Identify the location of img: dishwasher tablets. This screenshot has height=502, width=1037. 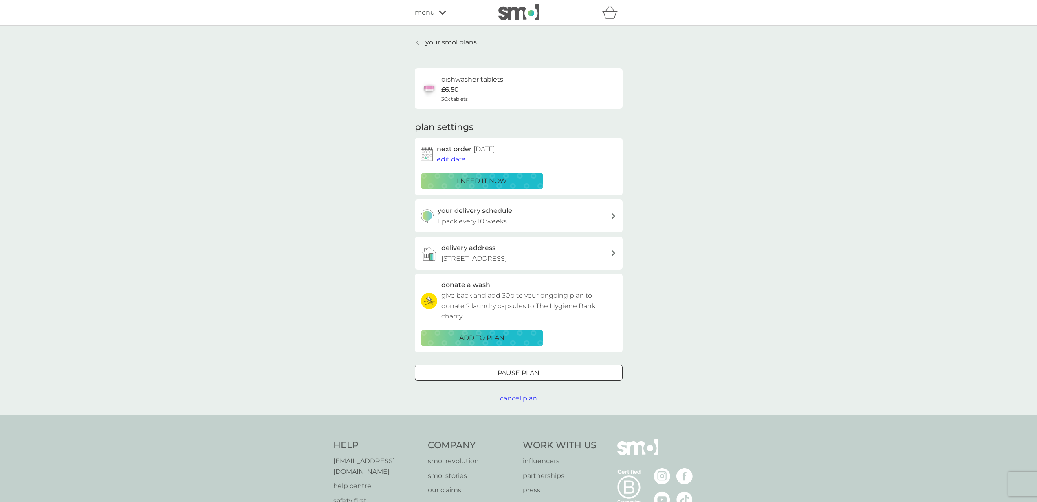
(429, 88).